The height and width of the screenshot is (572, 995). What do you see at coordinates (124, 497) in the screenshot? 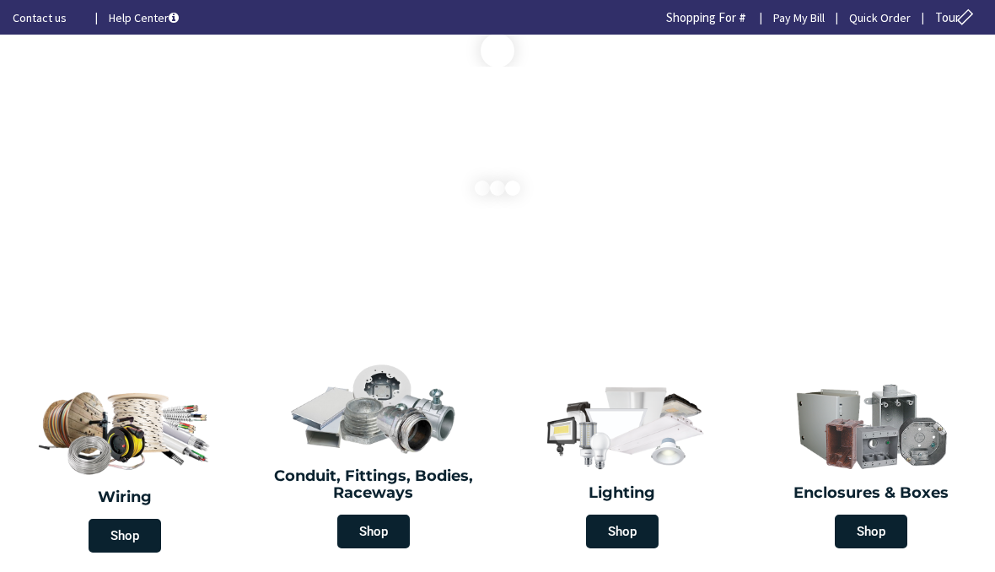
I see `h2: Wiring` at bounding box center [124, 497].